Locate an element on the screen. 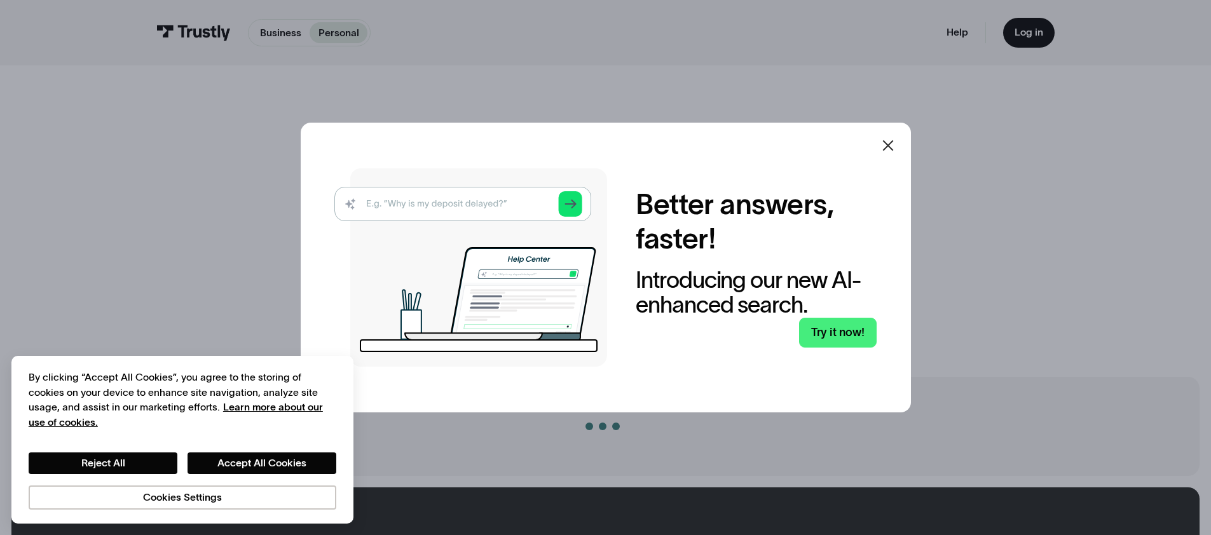  div: By clicking “Accept All Cookies”, you agree to the storing of cookies on your device to enhance s... is located at coordinates (182, 400).